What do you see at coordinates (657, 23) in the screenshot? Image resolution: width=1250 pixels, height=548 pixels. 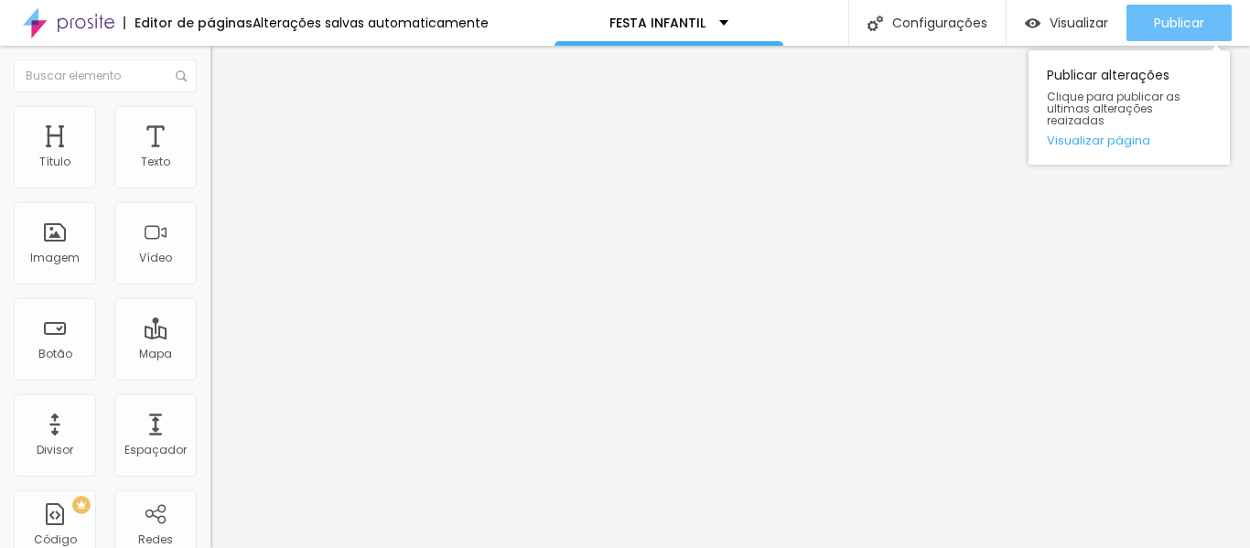 I see `p: FESTA INFANTIL` at bounding box center [657, 23].